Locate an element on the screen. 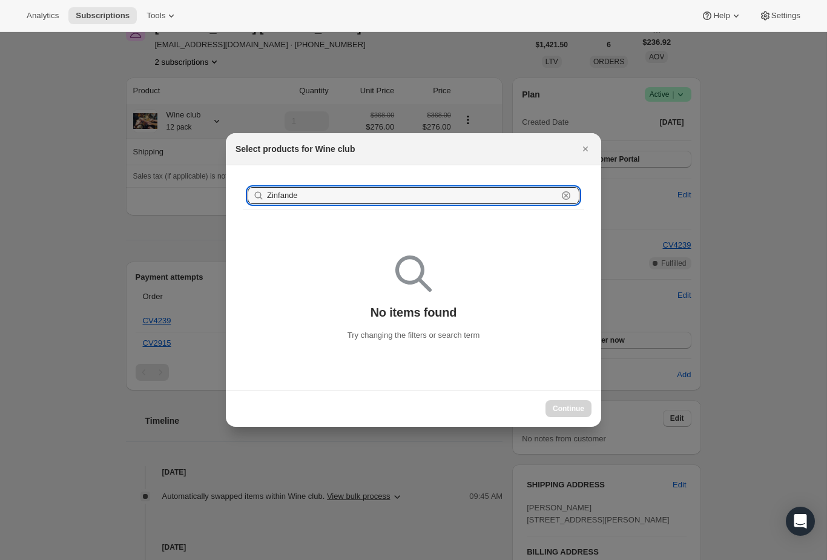 This screenshot has height=560, width=827. span: Analytics is located at coordinates (42, 16).